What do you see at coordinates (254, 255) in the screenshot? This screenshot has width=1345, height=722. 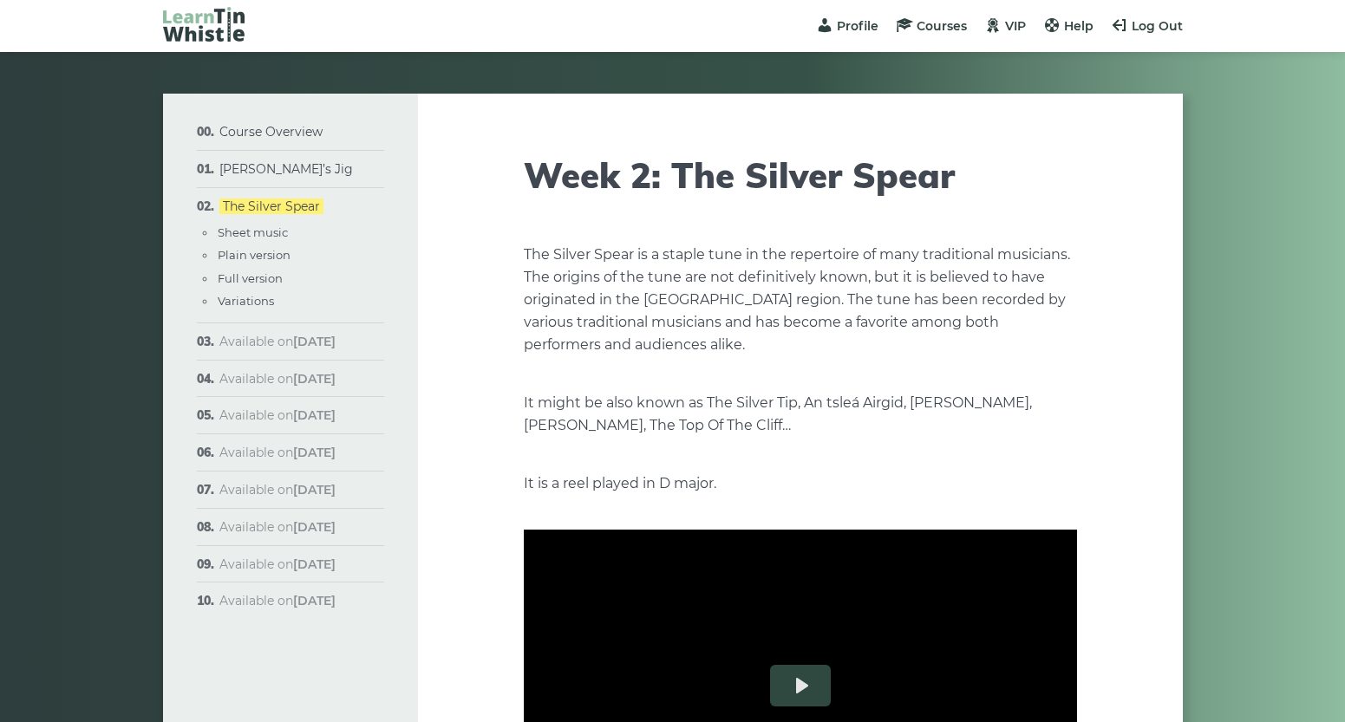 I see `a: Plain version` at bounding box center [254, 255].